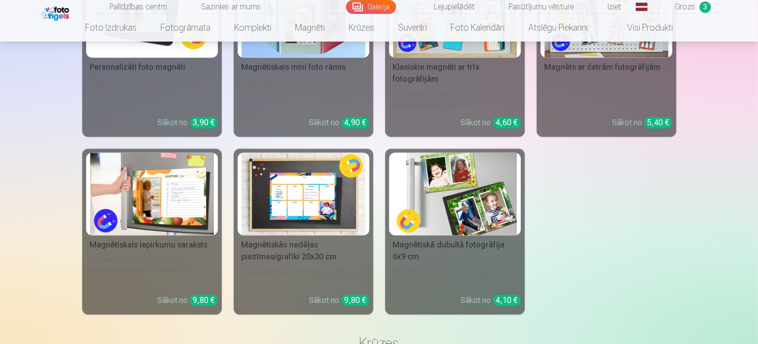 Image resolution: width=758 pixels, height=344 pixels. What do you see at coordinates (304, 251) in the screenshot?
I see `div: Magnētiskās nedēļas piezīmes/grafiki 20x30 cm` at bounding box center [304, 251].